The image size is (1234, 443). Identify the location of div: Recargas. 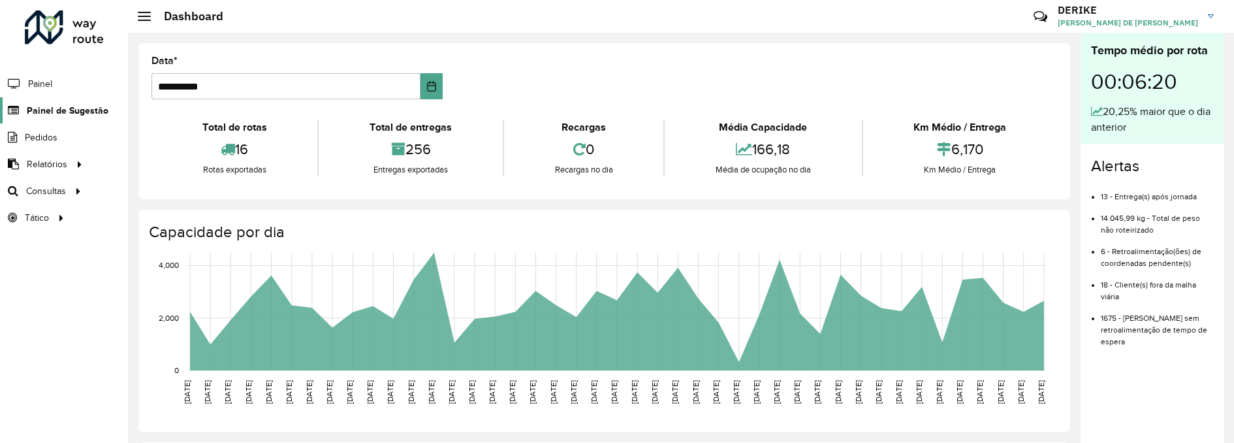
(584, 127).